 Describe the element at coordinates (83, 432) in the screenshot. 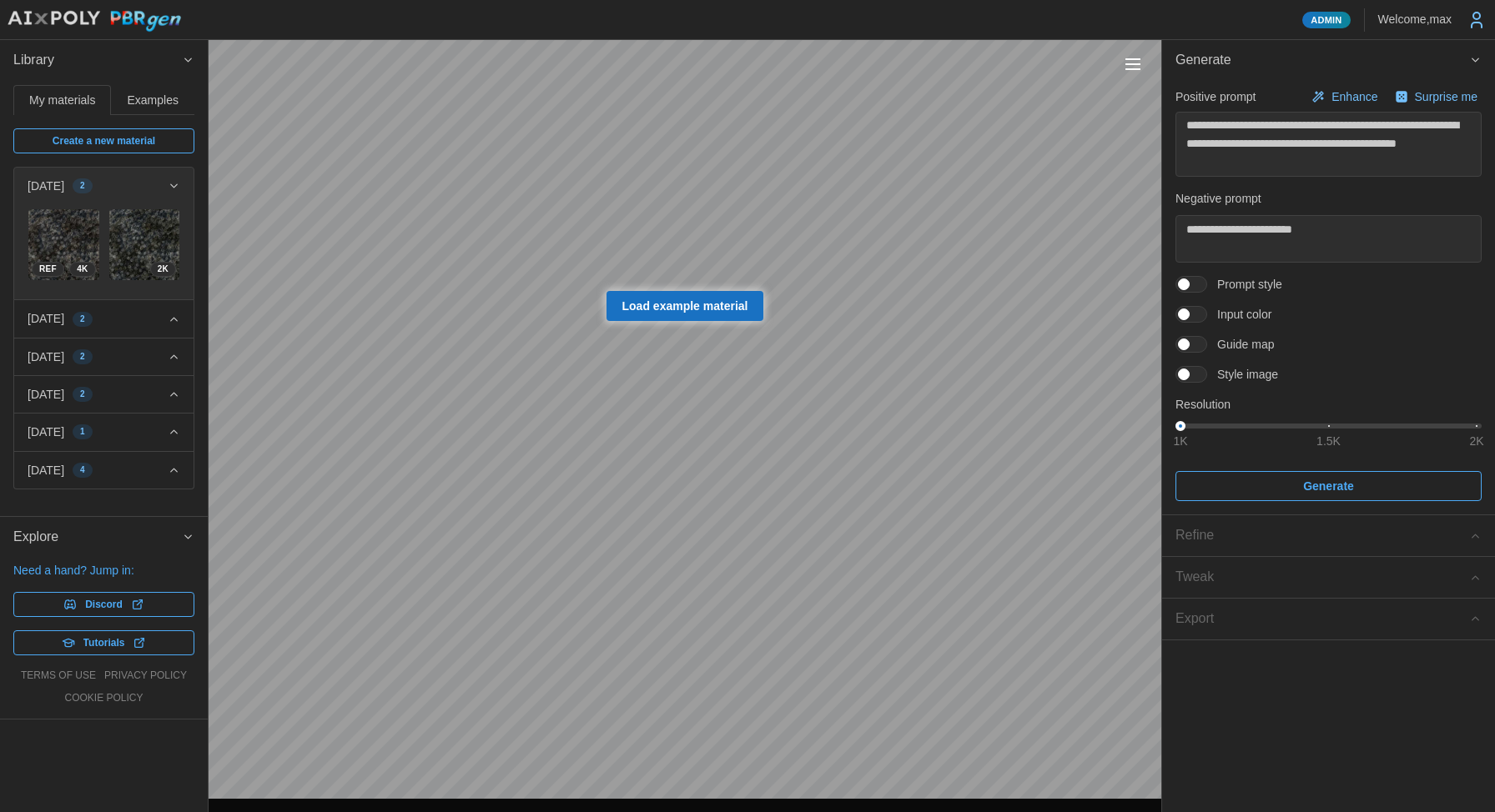

I see `span: 1` at that location.